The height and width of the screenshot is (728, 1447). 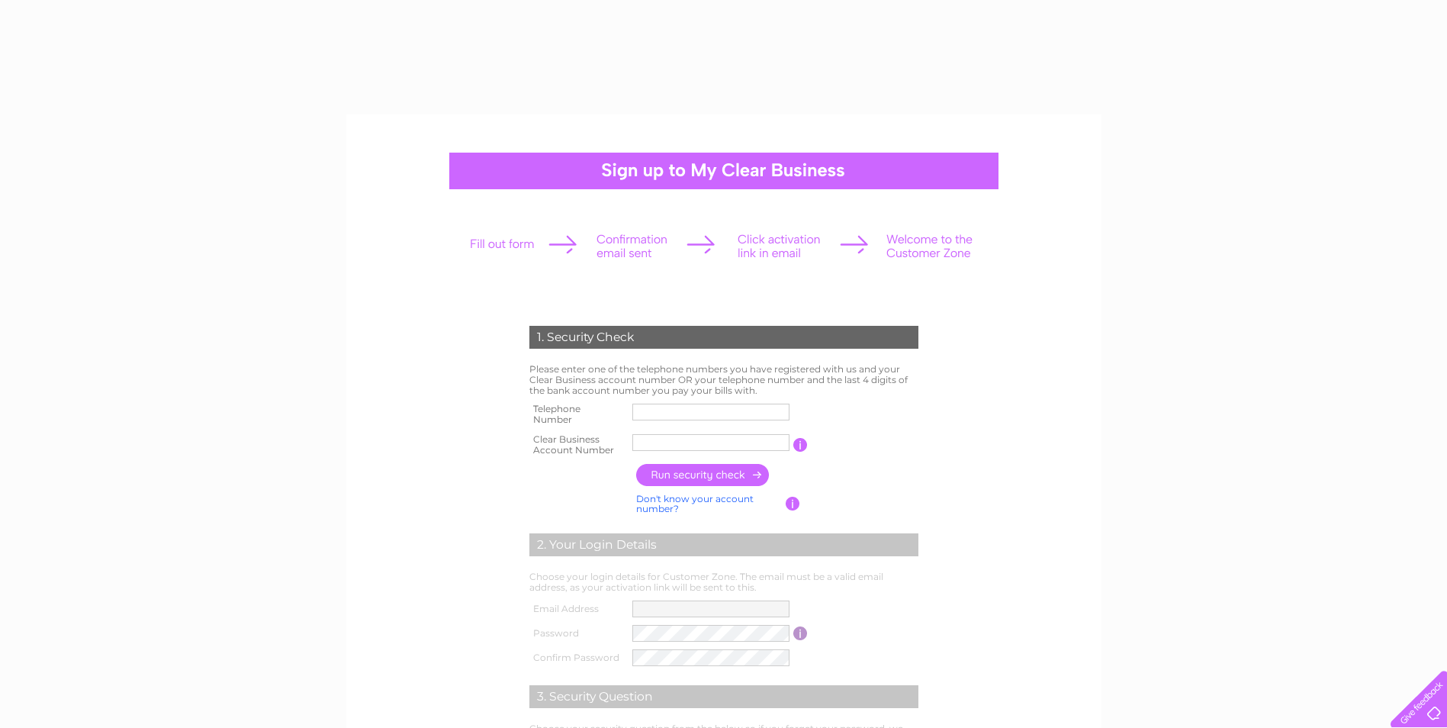 What do you see at coordinates (724, 582) in the screenshot?
I see `td: Choose your login details for Customer Zone. The email must be a valid email address, as your act...` at bounding box center [724, 582].